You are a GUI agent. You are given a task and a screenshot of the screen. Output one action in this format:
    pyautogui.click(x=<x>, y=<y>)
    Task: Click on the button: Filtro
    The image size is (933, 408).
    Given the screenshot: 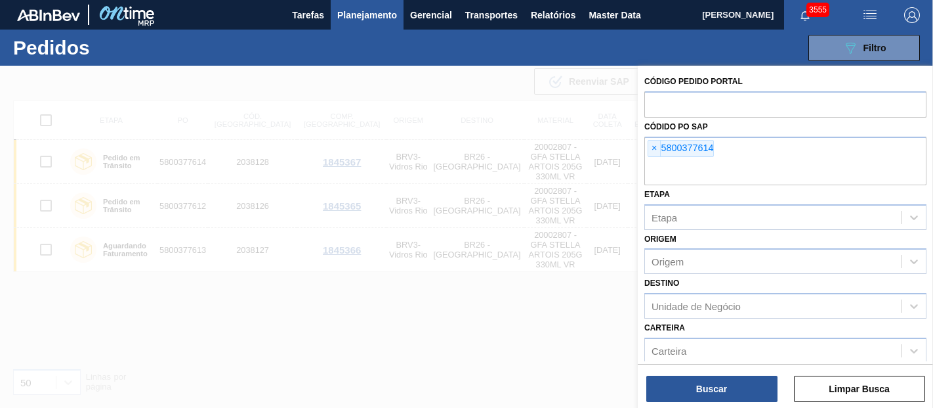 What is the action you would take?
    pyautogui.click(x=864, y=48)
    